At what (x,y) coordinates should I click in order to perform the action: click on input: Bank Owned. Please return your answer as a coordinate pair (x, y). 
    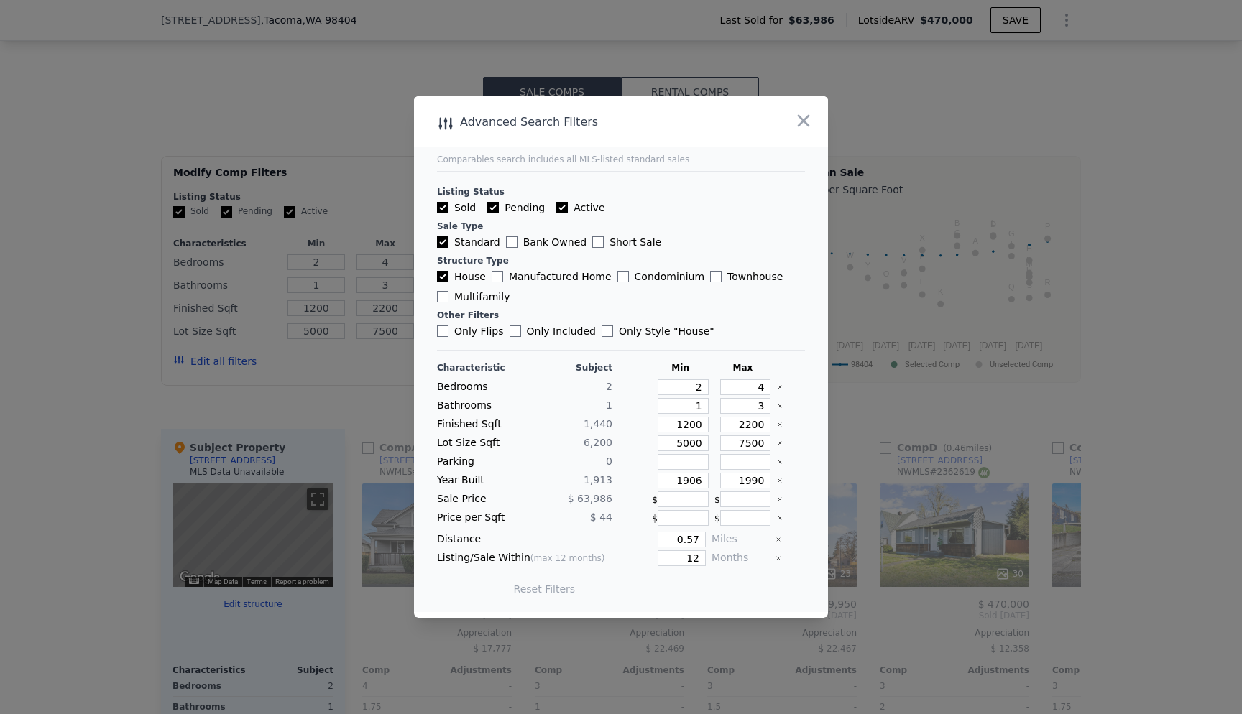
    Looking at the image, I should click on (512, 242).